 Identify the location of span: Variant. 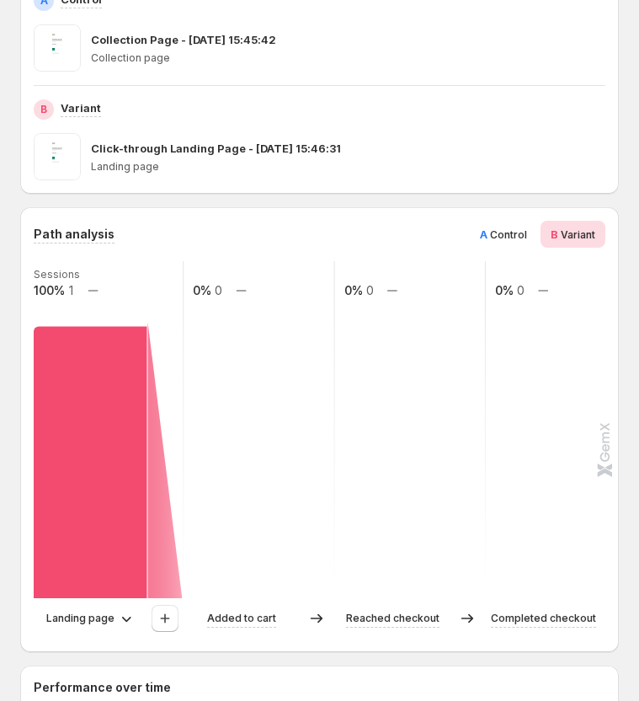
(578, 234).